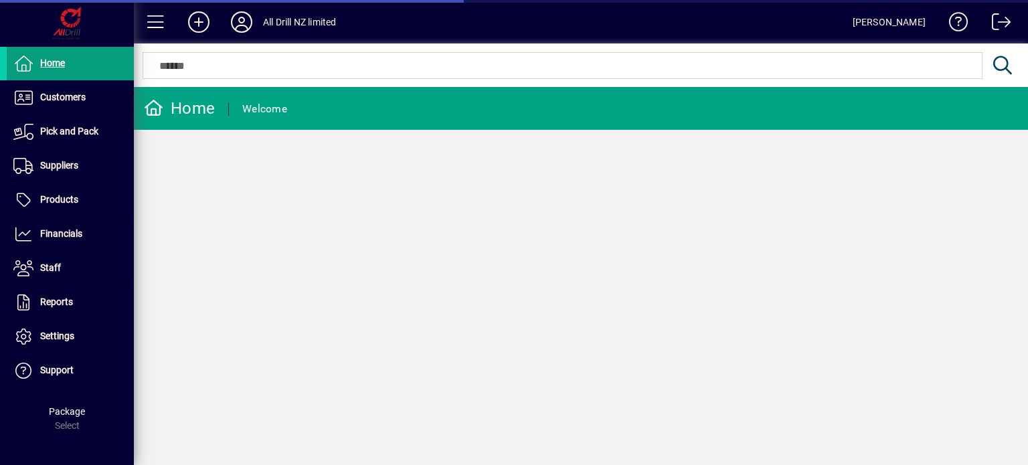 Image resolution: width=1028 pixels, height=465 pixels. What do you see at coordinates (954, 24) in the screenshot?
I see `a: Knowledge Base` at bounding box center [954, 24].